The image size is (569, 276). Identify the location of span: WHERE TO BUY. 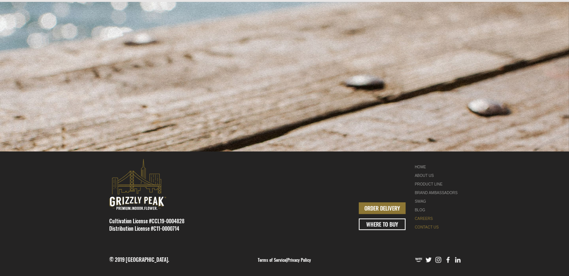
(382, 224).